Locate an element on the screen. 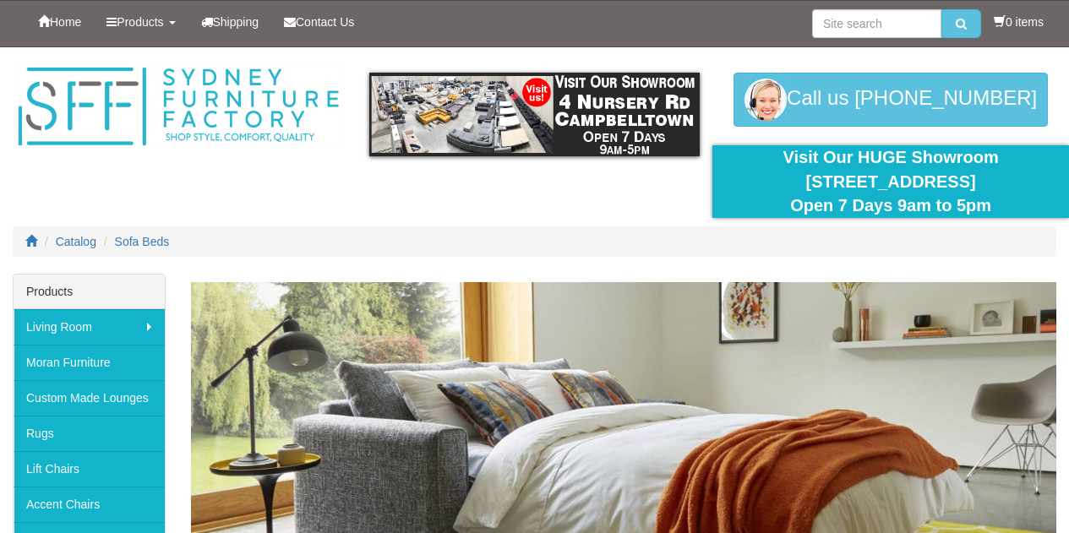  span: Shipping is located at coordinates (236, 22).